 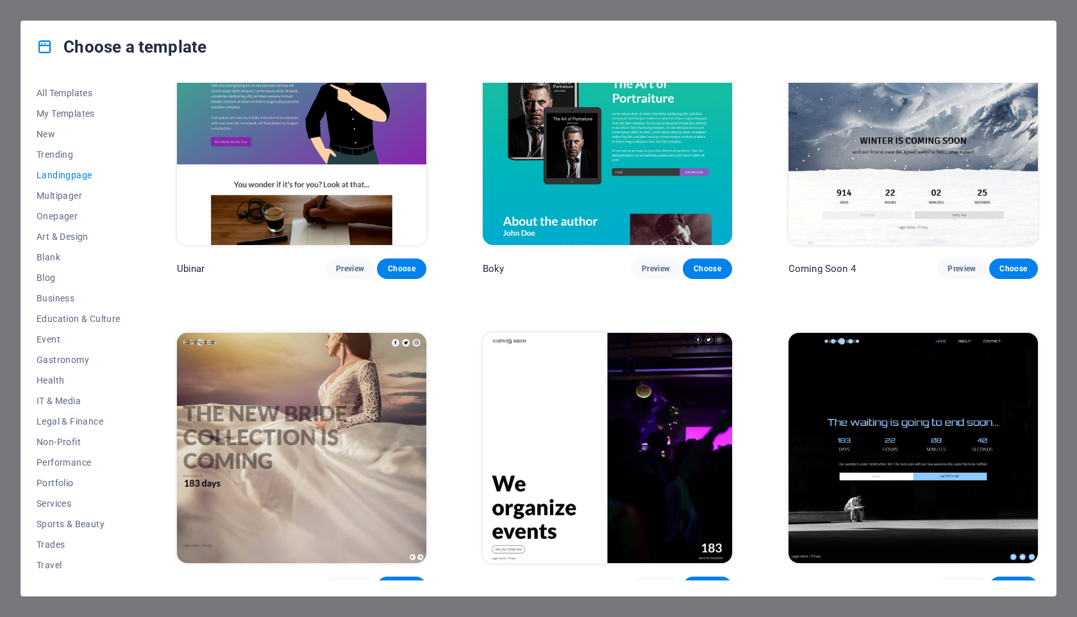 I want to click on p: Coming Soon, so click(x=818, y=587).